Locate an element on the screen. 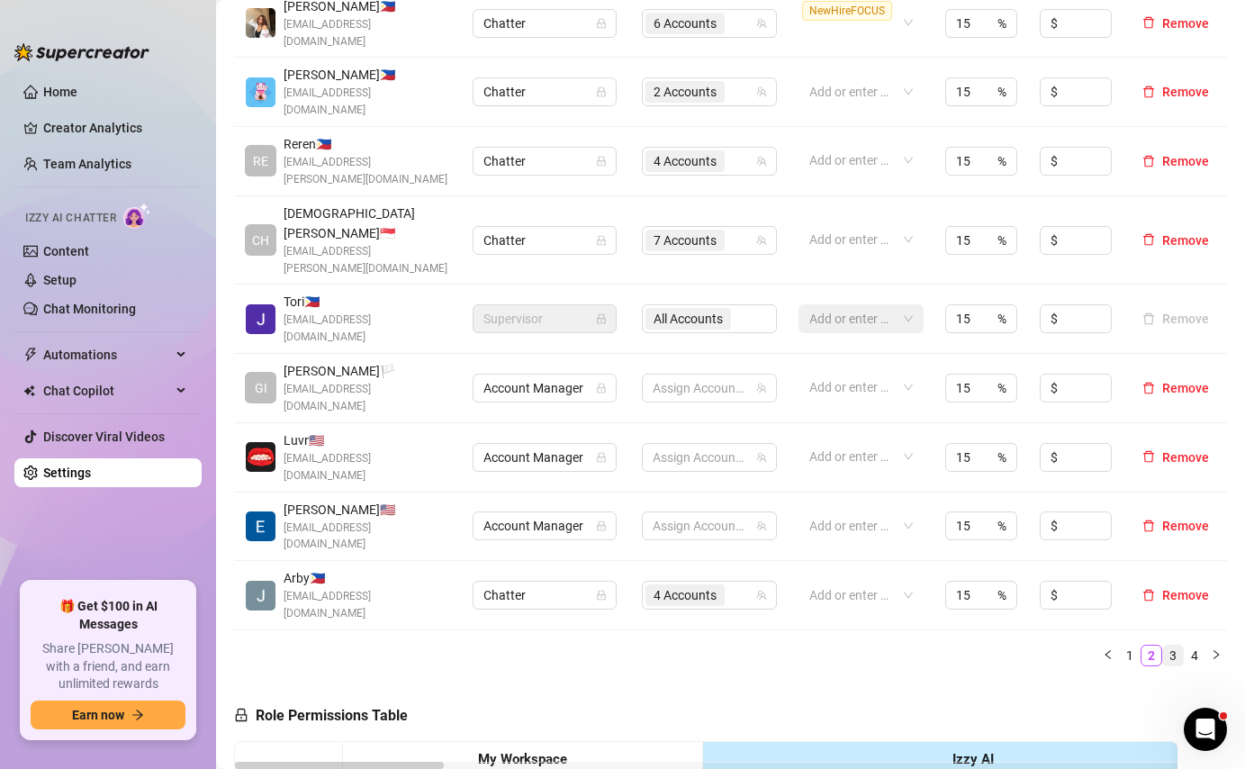  li: 1 is located at coordinates (1130, 656).